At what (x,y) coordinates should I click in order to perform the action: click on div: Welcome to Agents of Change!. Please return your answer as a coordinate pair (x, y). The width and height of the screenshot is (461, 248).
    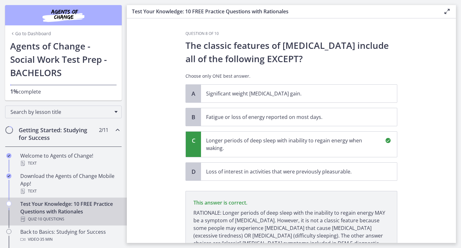
    Looking at the image, I should click on (70, 160).